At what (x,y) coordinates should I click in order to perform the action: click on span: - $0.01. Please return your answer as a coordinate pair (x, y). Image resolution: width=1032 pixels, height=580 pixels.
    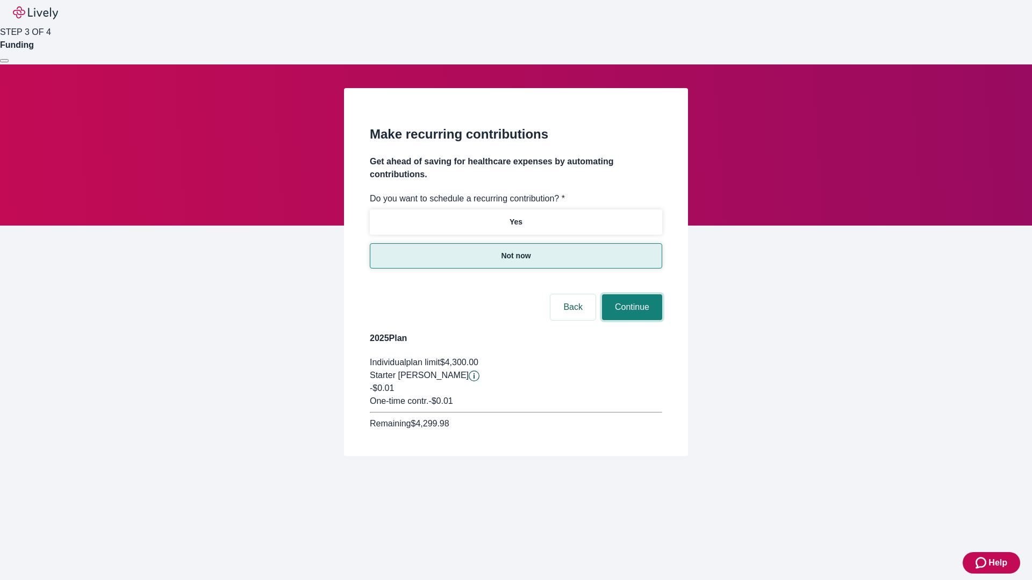
    Looking at the image, I should click on (440, 401).